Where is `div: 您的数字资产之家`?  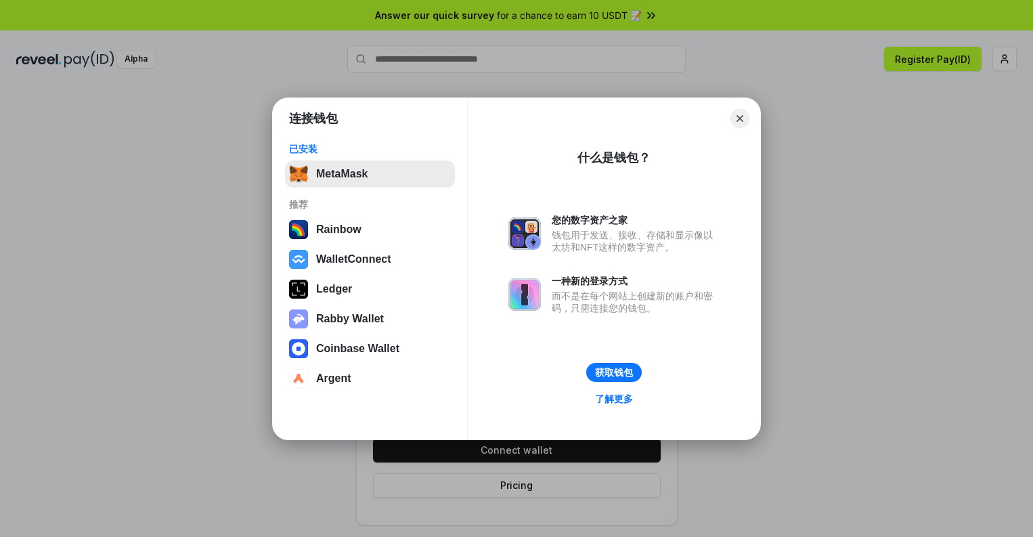 div: 您的数字资产之家 is located at coordinates (636, 220).